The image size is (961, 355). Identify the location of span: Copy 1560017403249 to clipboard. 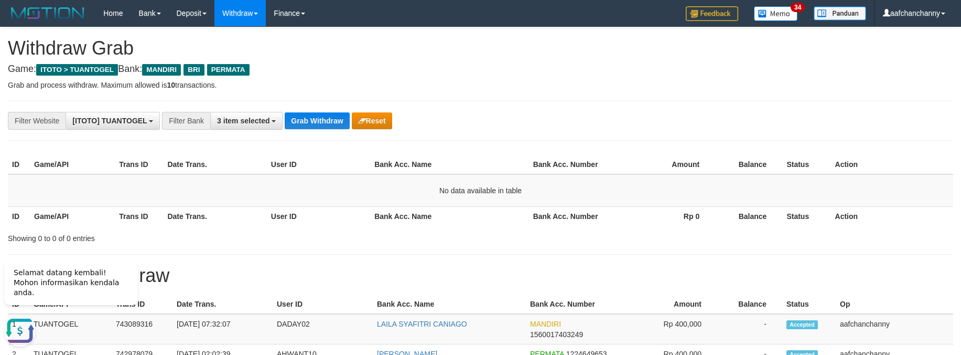
(556, 334).